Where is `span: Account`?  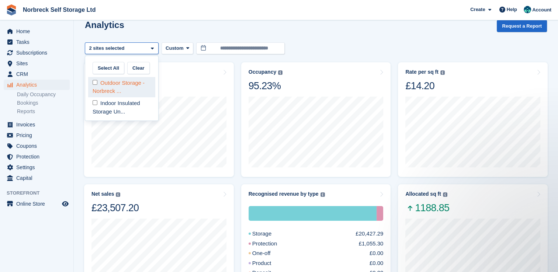
span: Account is located at coordinates (541, 10).